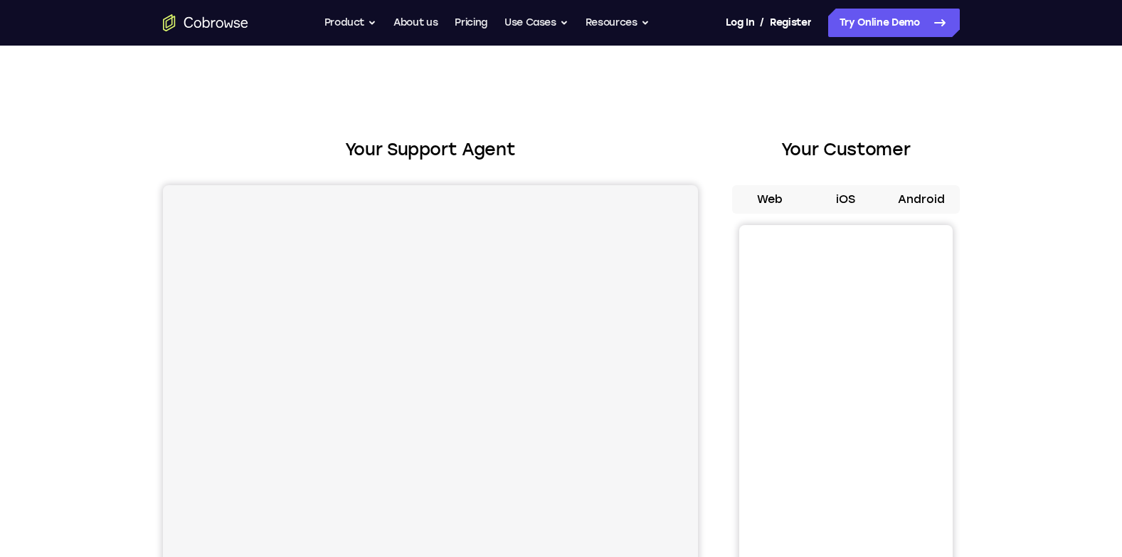  What do you see at coordinates (922, 199) in the screenshot?
I see `button: Android` at bounding box center [922, 199].